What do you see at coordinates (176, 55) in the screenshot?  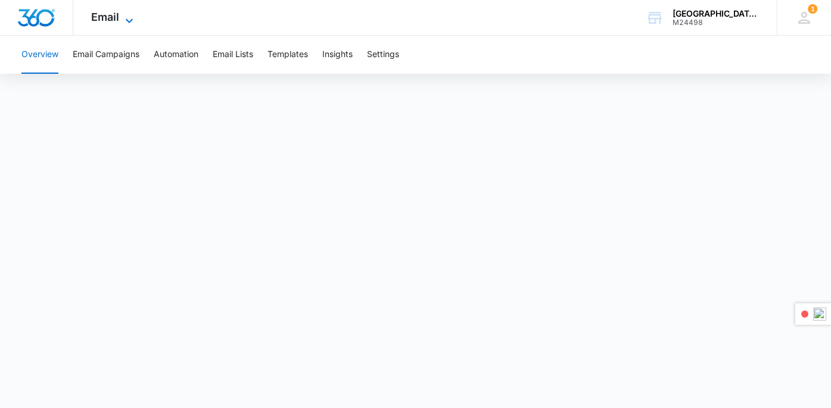 I see `button: Automation` at bounding box center [176, 55].